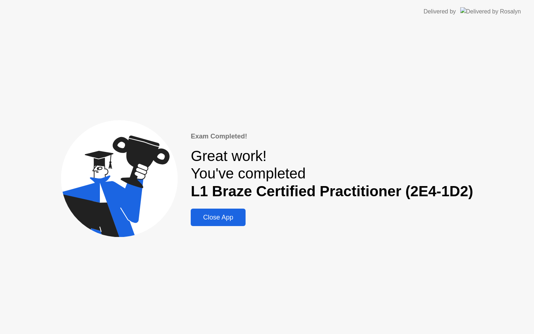 Image resolution: width=534 pixels, height=334 pixels. Describe the element at coordinates (490, 11) in the screenshot. I see `img: Delivered by Rosalyn` at that location.